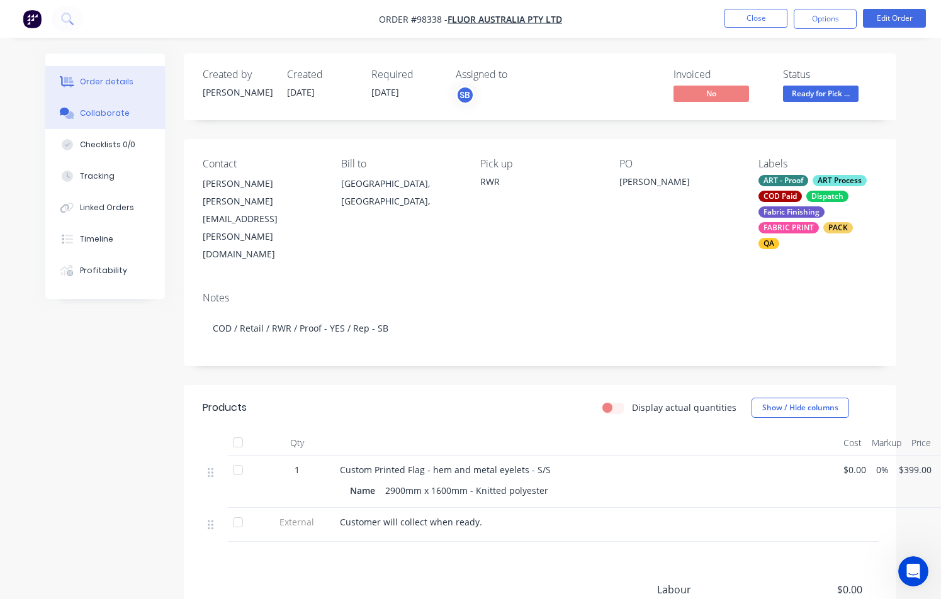 The image size is (941, 599). I want to click on div: Linked Orders, so click(107, 208).